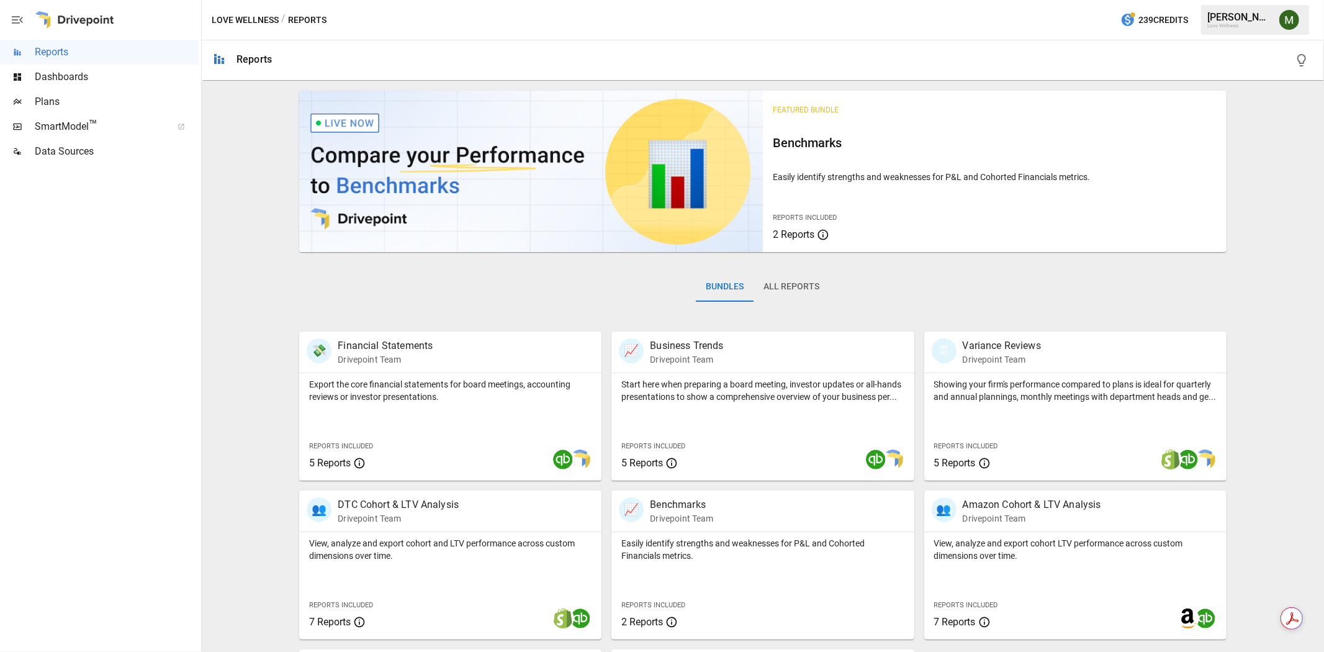  Describe the element at coordinates (724, 287) in the screenshot. I see `button: Bundles` at that location.